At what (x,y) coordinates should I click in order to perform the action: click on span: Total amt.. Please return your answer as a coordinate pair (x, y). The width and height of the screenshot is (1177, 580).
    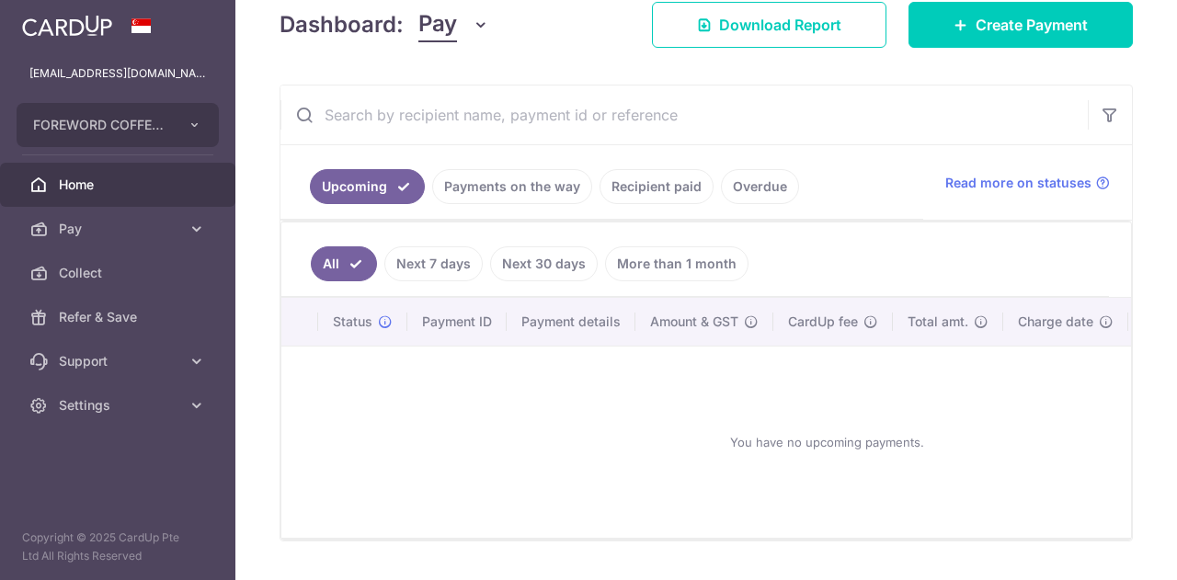
    Looking at the image, I should click on (938, 322).